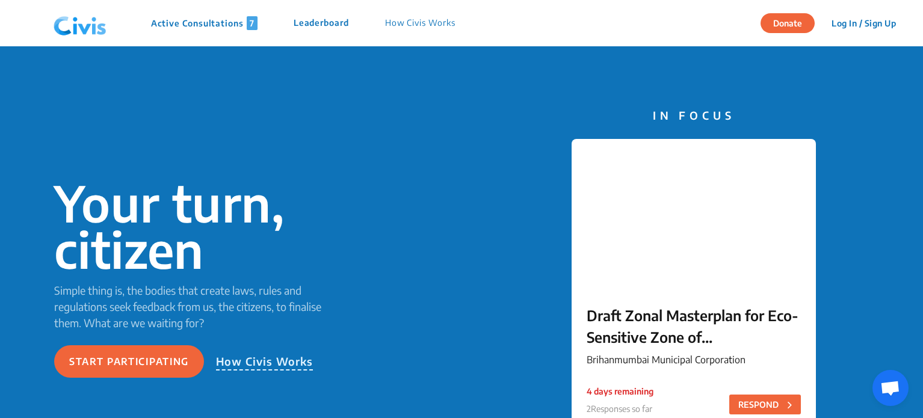 This screenshot has width=923, height=418. Describe the element at coordinates (765, 404) in the screenshot. I see `button: RESPOND` at that location.